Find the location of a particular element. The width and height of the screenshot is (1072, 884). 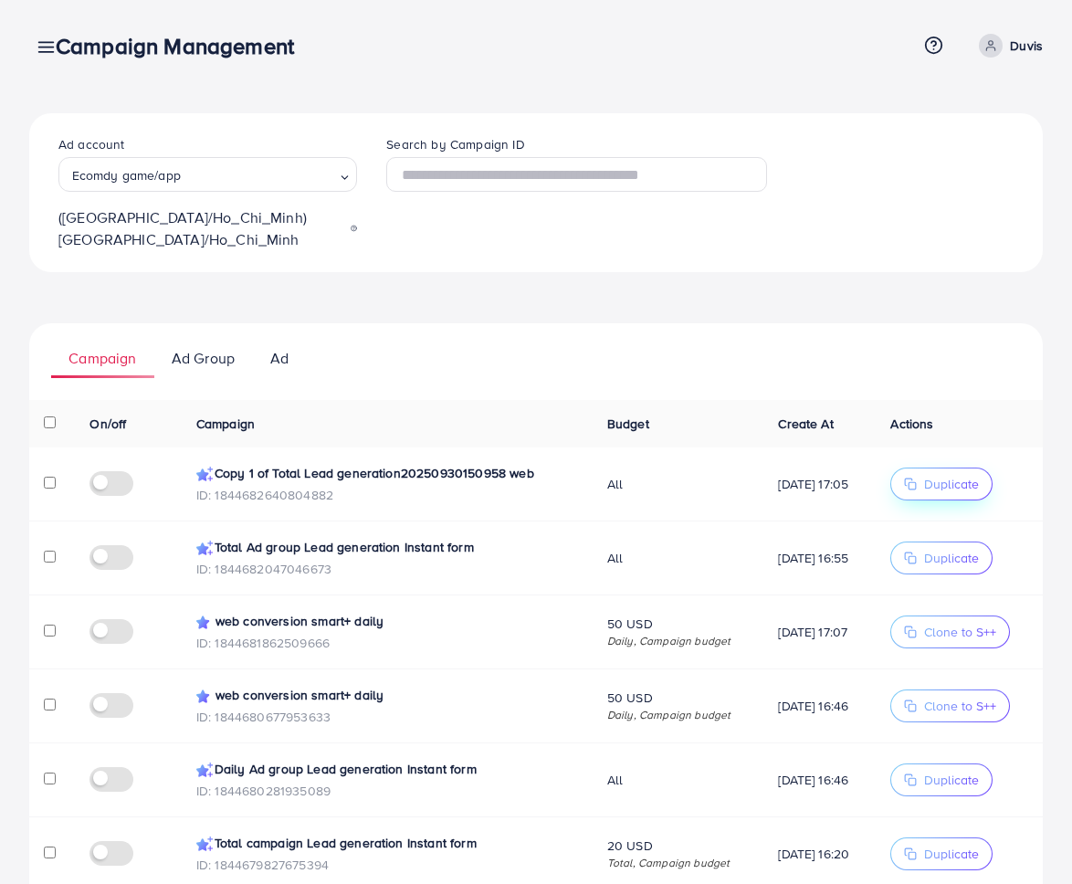

span: Ecomdy game/app is located at coordinates (126, 175).